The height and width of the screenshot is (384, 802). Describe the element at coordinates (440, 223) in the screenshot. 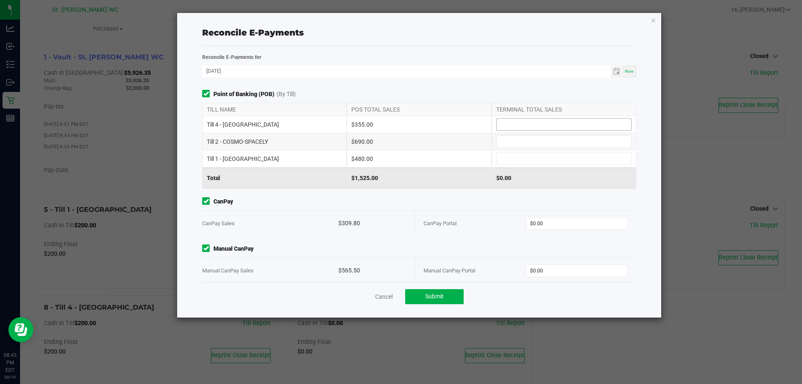

I see `span: CanPay Portal` at that location.